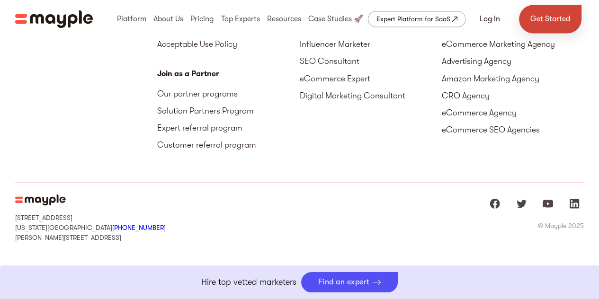 The image size is (599, 299). I want to click on img: linkedIn, so click(574, 204).